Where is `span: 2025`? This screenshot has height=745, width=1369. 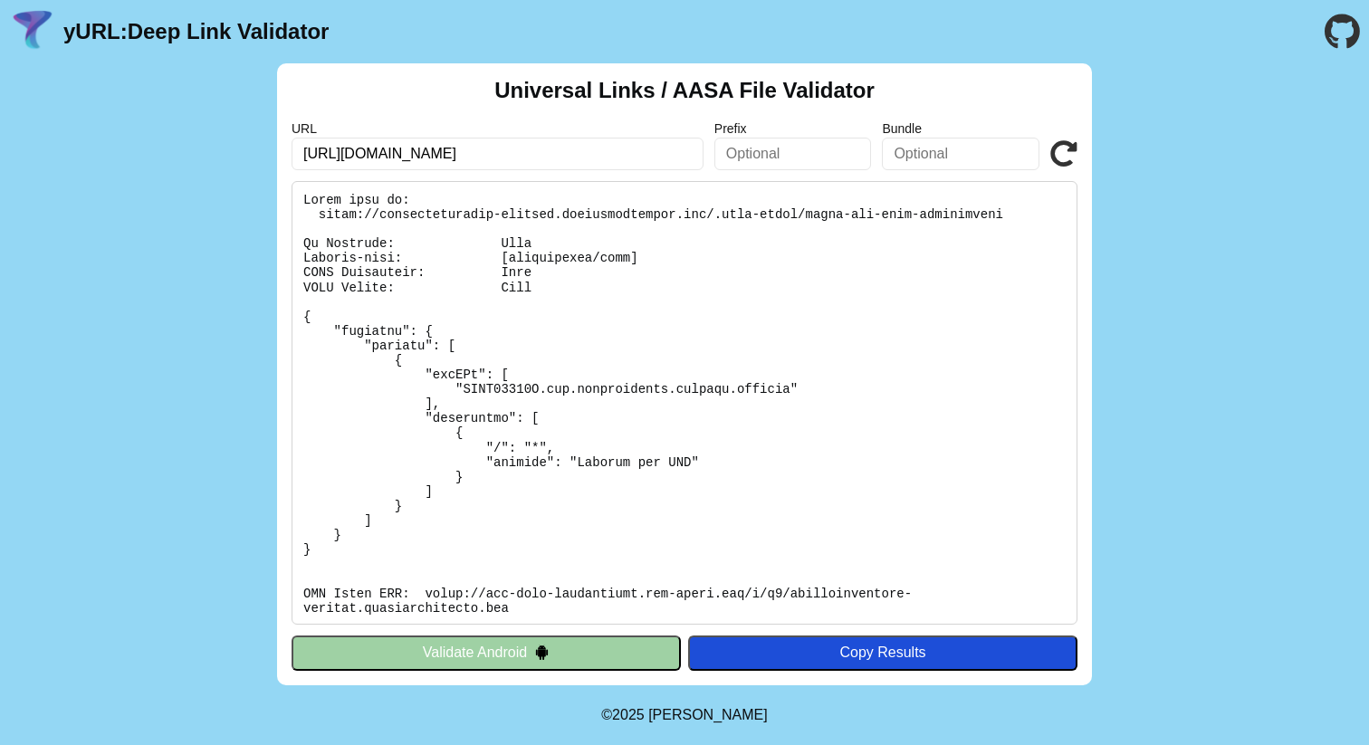
span: 2025 is located at coordinates (628, 714).